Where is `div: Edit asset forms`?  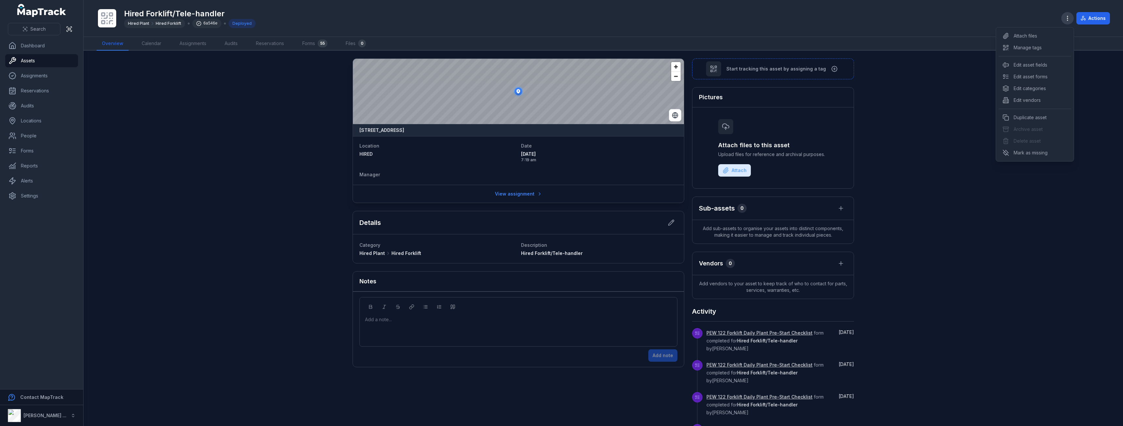 div: Edit asset forms is located at coordinates (1035, 77).